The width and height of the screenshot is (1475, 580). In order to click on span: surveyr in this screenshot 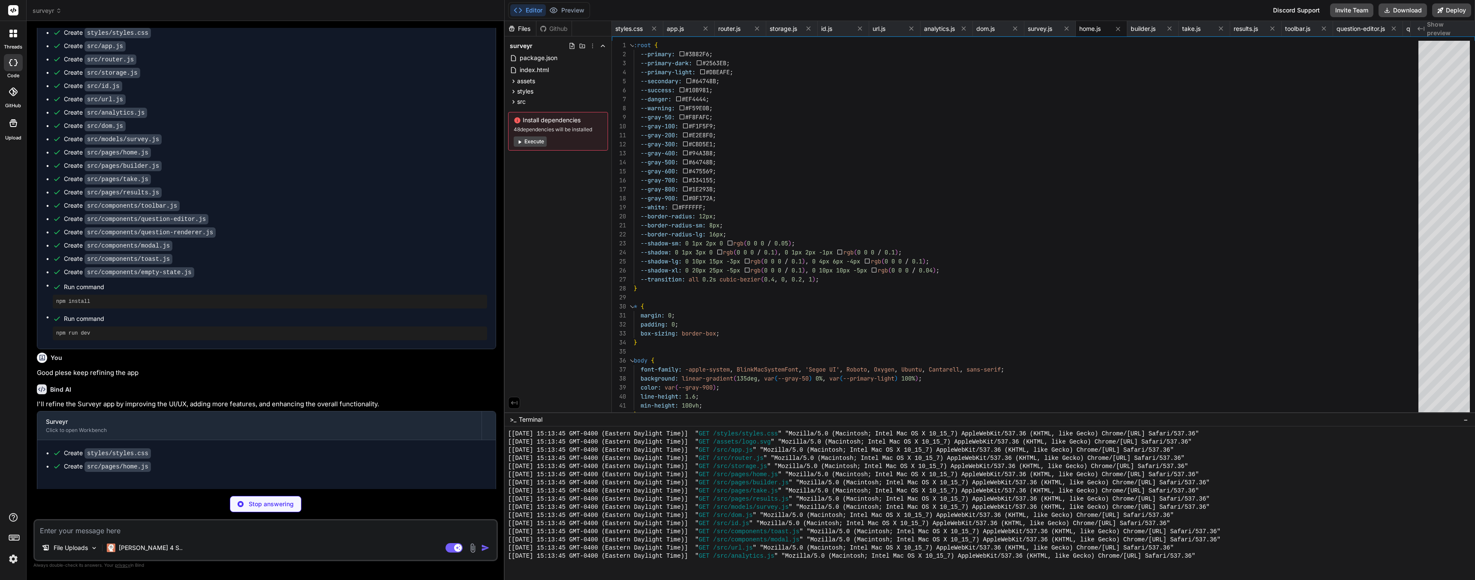, I will do `click(521, 46)`.